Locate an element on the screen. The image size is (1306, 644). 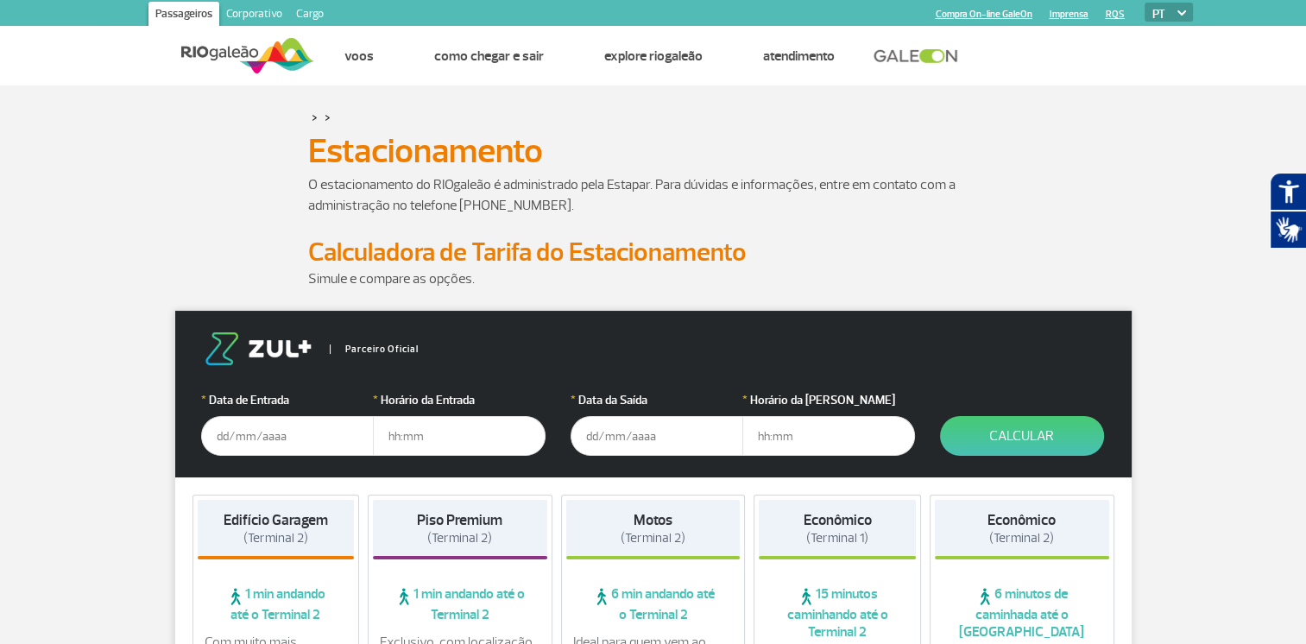
label: Horário da Entrada is located at coordinates (459, 400).